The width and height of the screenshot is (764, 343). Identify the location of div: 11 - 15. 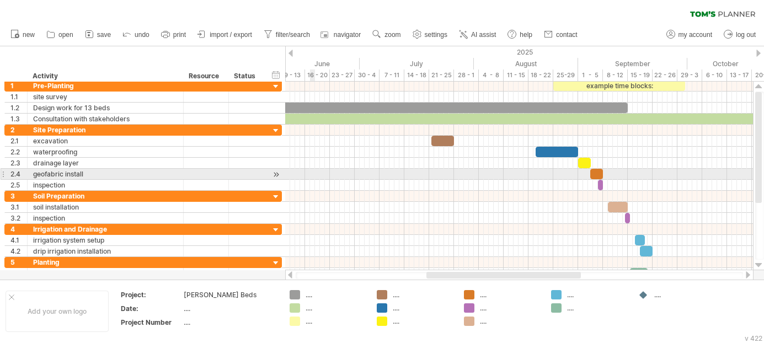
(516, 75).